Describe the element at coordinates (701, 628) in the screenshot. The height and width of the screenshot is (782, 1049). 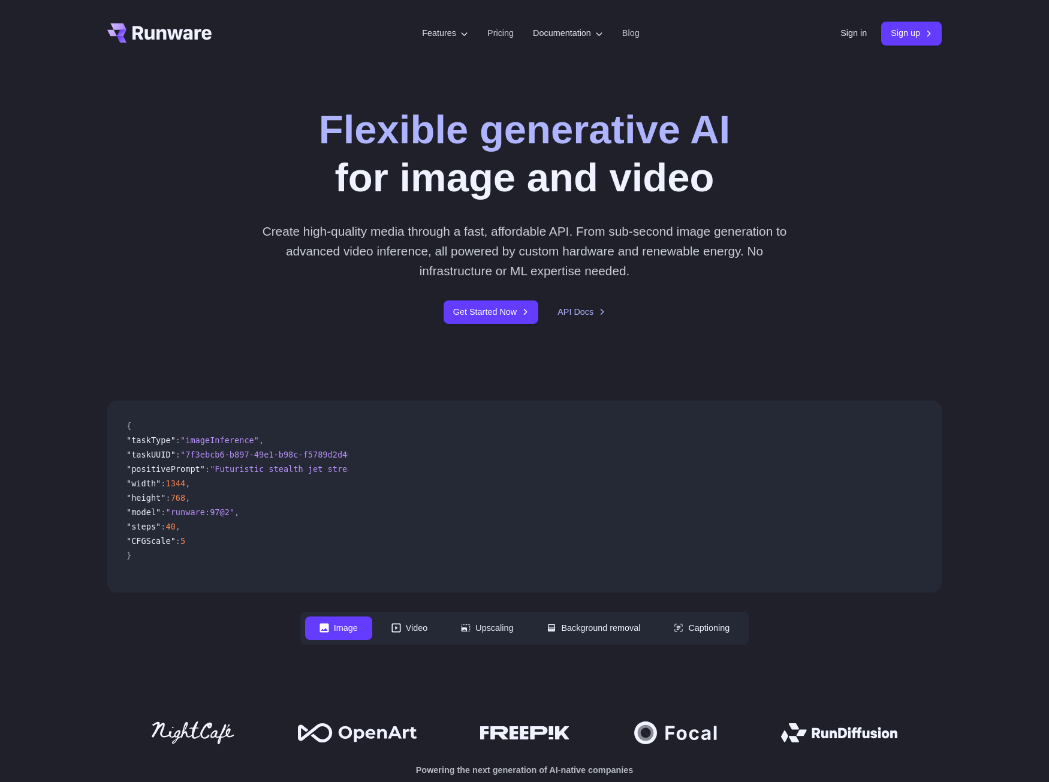
I see `button: Captioning` at that location.